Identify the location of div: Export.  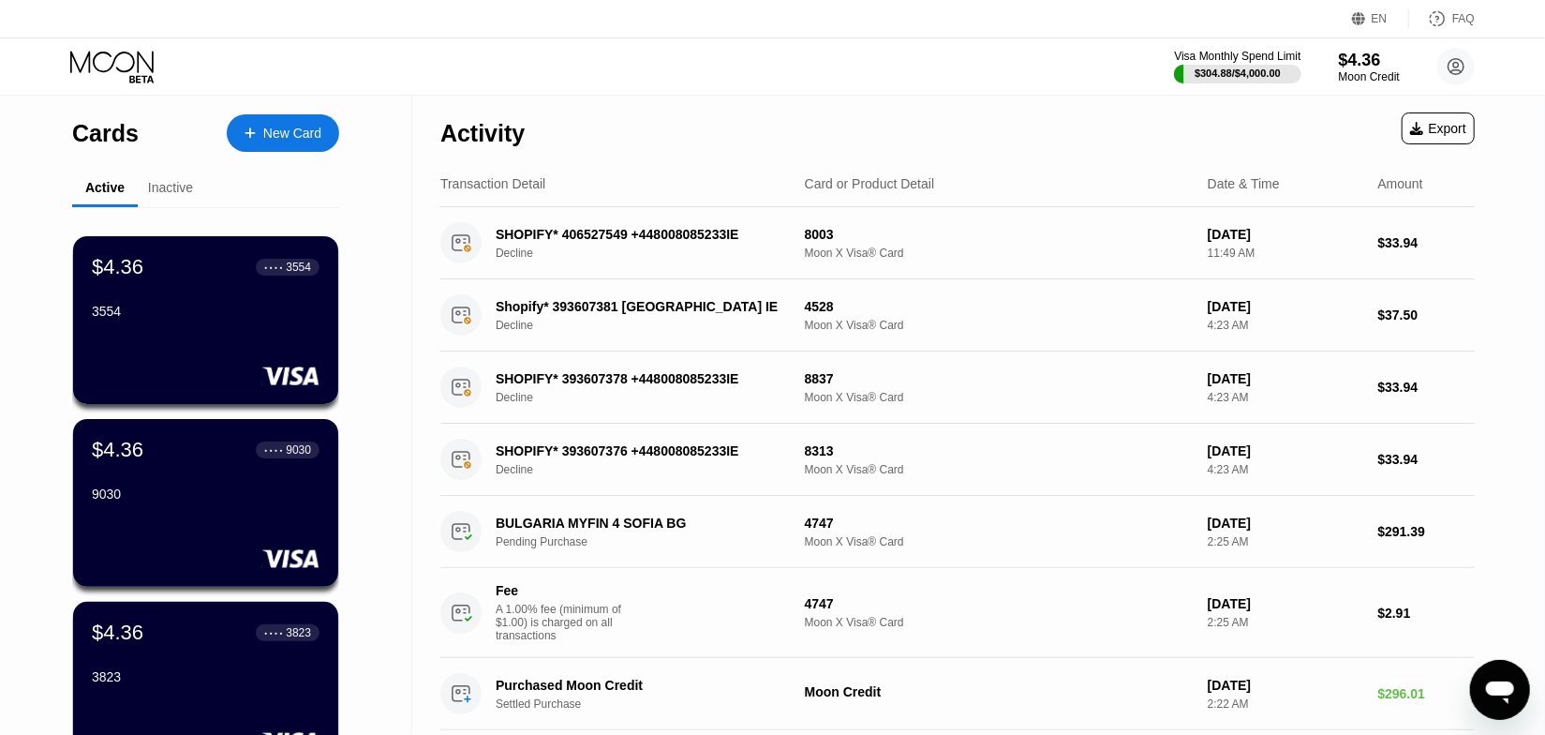
(1438, 128).